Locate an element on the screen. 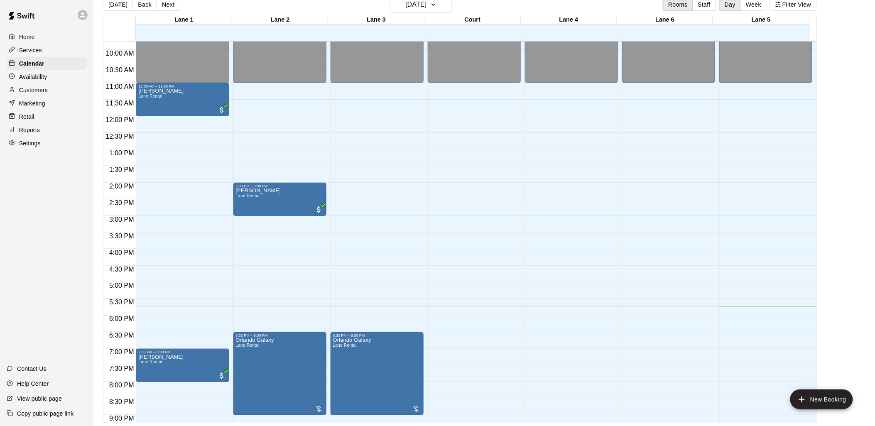  p: Calendar is located at coordinates (32, 64).